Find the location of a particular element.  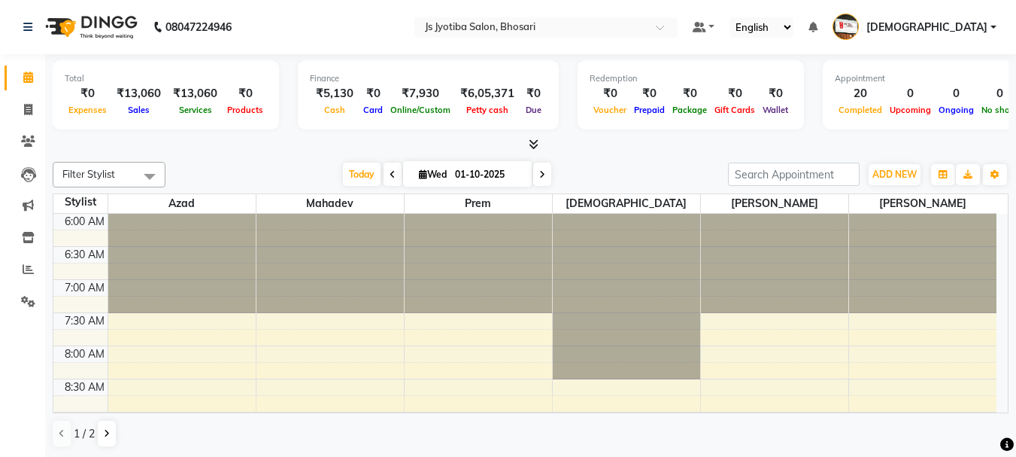

img: logo is located at coordinates (89, 27).